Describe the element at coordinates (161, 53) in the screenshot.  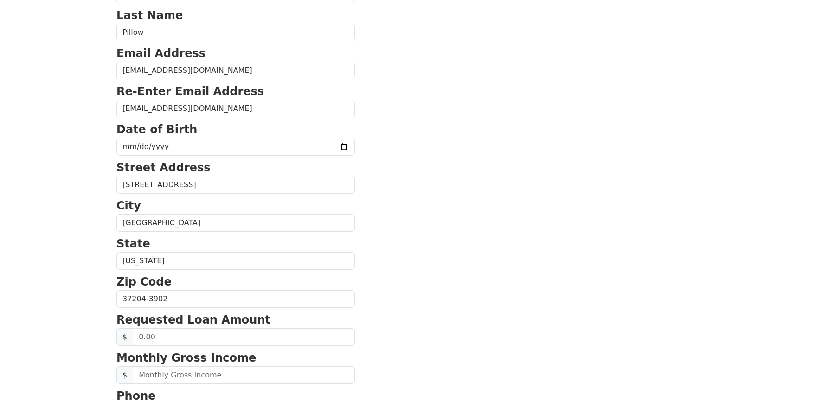
I see `strong: Email Address` at that location.